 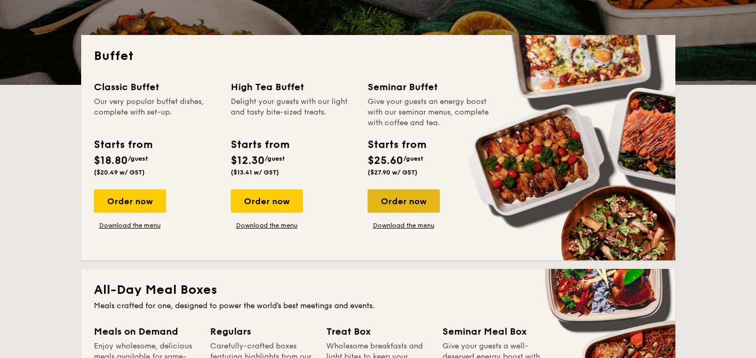 I want to click on div: Treat Box, so click(x=378, y=332).